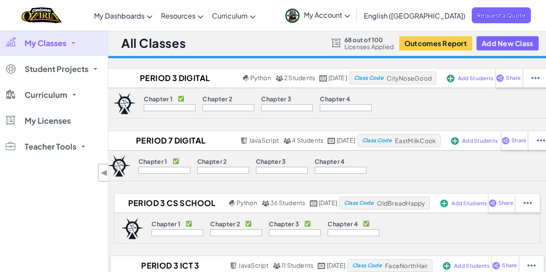 This screenshot has width=546, height=272. Describe the element at coordinates (178, 16) in the screenshot. I see `span: Resources` at that location.